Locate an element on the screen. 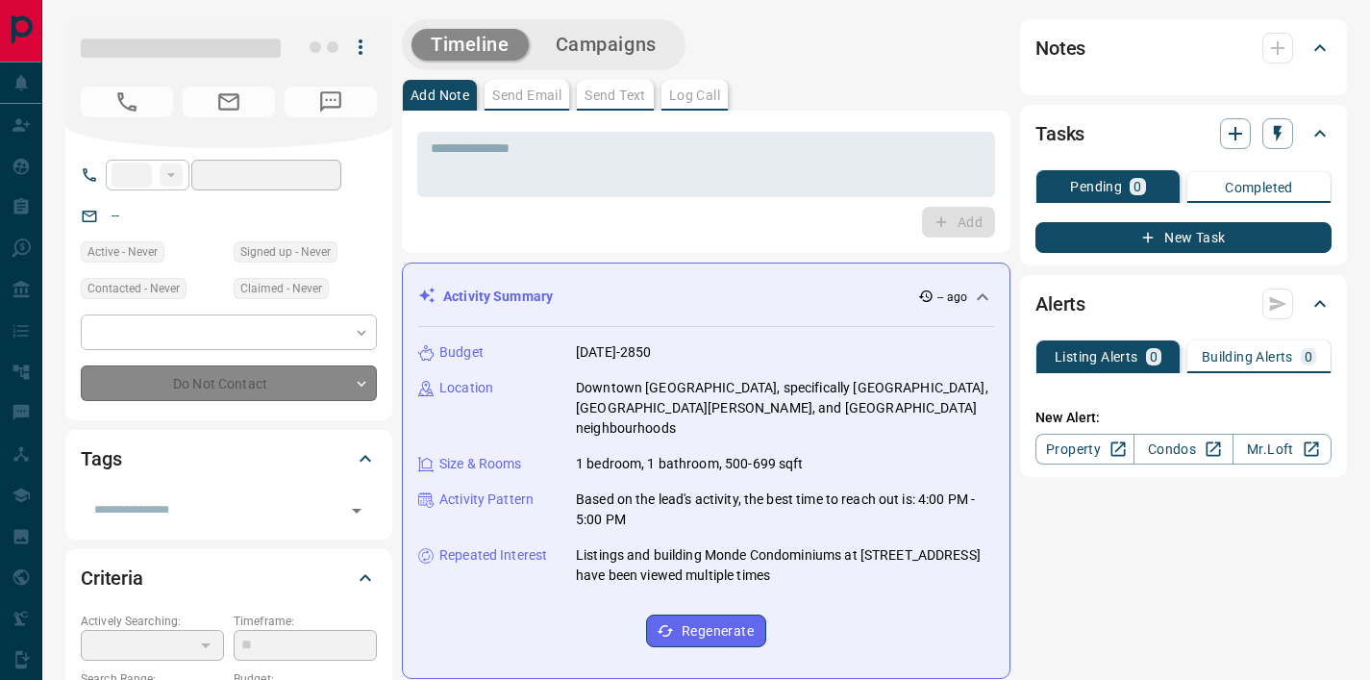 Image resolution: width=1370 pixels, height=680 pixels. span: Active - Never is located at coordinates (122, 252).